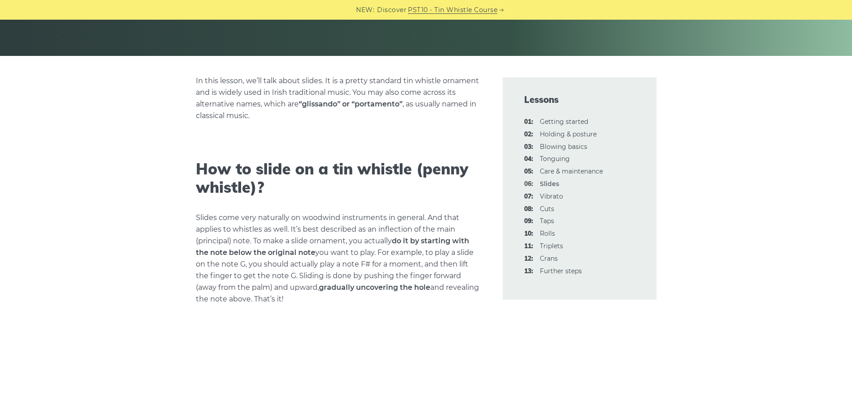 The height and width of the screenshot is (411, 852). What do you see at coordinates (547, 209) in the screenshot?
I see `a: 08:Cuts` at bounding box center [547, 209].